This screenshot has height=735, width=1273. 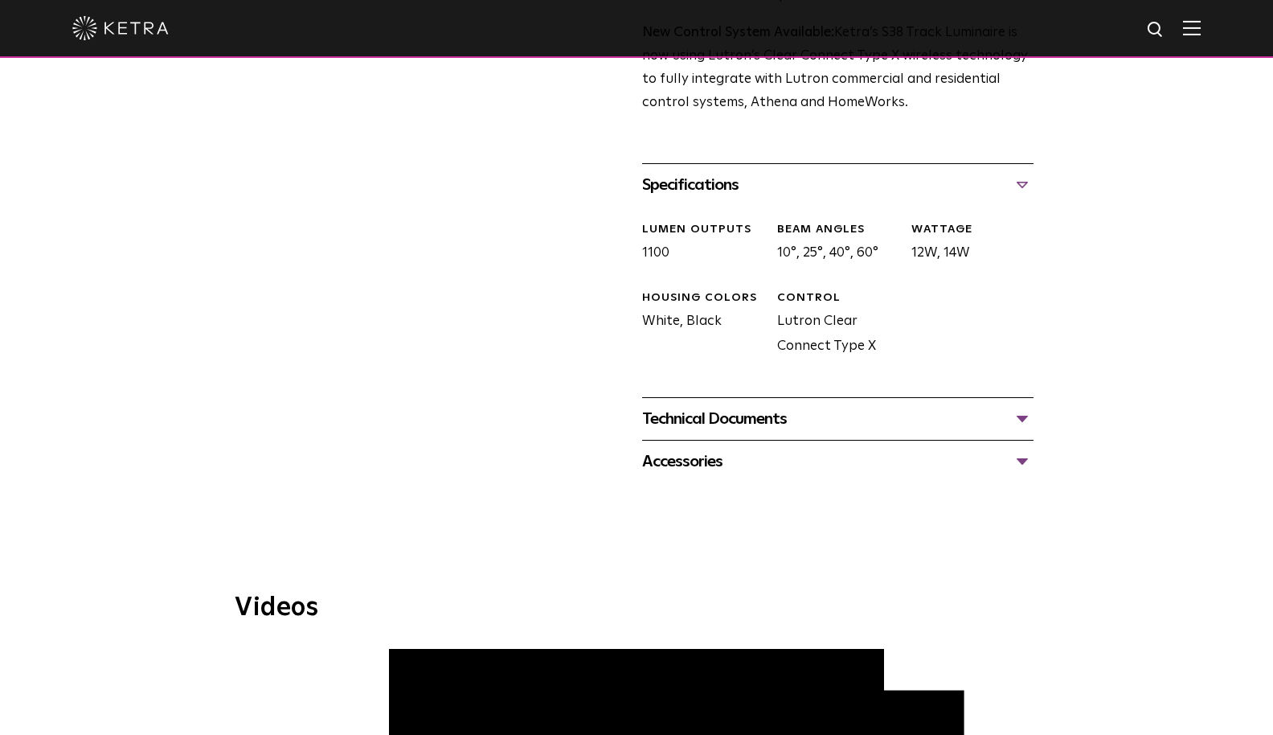 What do you see at coordinates (1156, 30) in the screenshot?
I see `img: search icon` at bounding box center [1156, 30].